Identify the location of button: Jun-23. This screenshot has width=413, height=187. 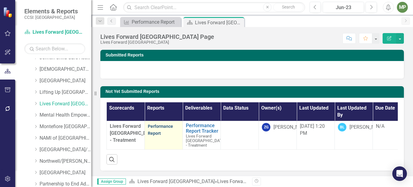
(344, 7).